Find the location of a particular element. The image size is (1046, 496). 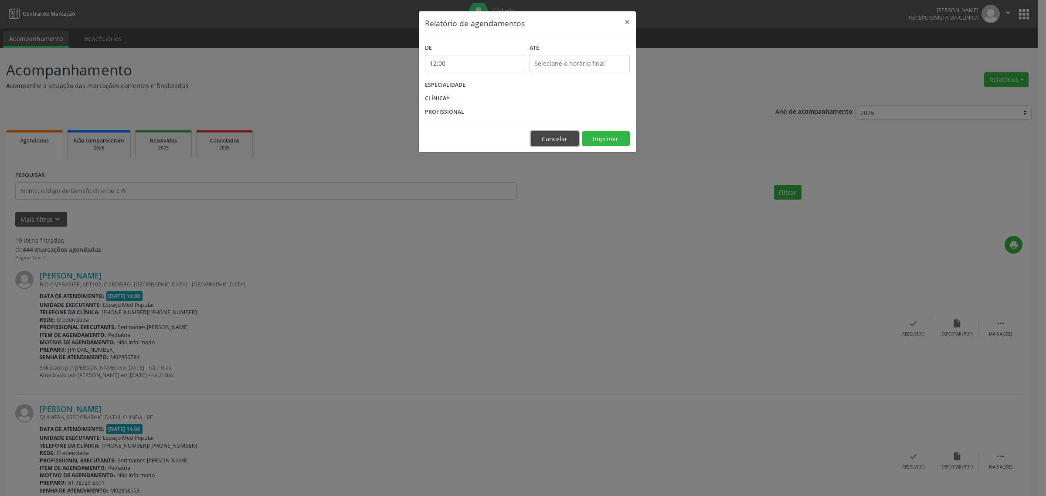

label: ATÉ is located at coordinates (580, 48).